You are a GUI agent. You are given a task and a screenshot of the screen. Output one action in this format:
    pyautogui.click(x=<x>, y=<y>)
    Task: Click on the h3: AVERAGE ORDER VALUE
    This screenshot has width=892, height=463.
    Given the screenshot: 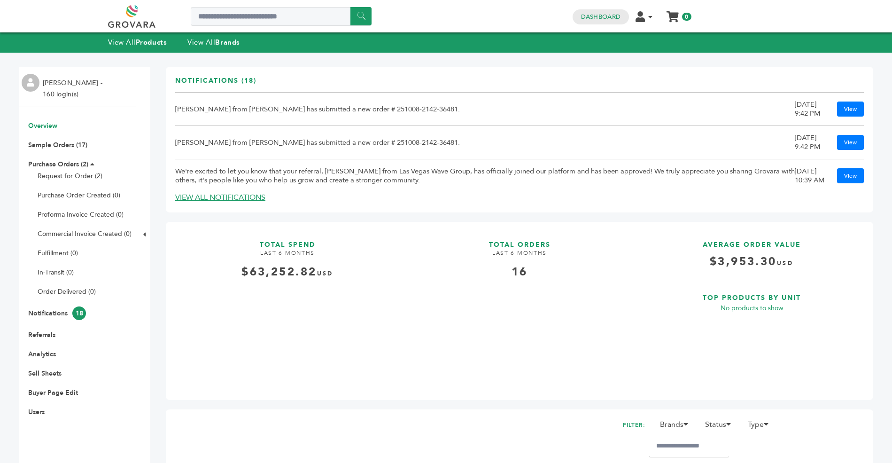 What is the action you would take?
    pyautogui.click(x=752, y=240)
    